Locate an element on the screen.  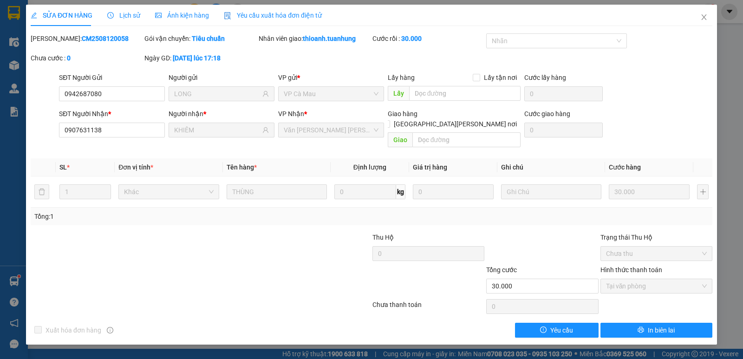
span: Giao is located at coordinates (400, 140).